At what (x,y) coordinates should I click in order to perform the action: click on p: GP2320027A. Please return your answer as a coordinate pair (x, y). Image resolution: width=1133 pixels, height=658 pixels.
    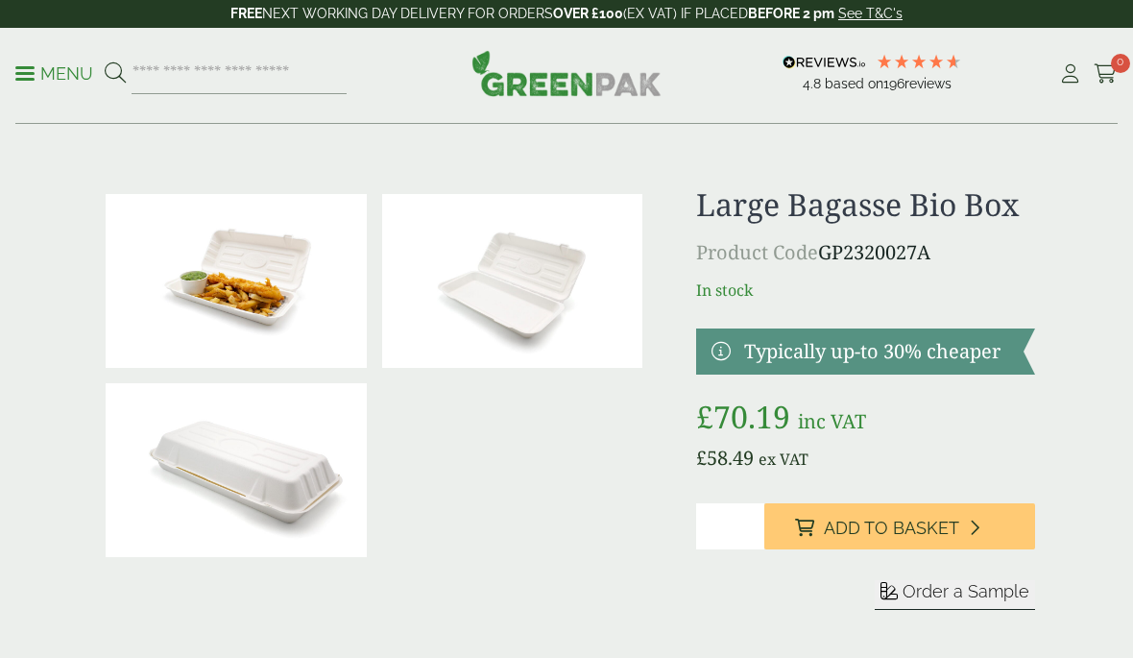
    Looking at the image, I should click on (865, 253).